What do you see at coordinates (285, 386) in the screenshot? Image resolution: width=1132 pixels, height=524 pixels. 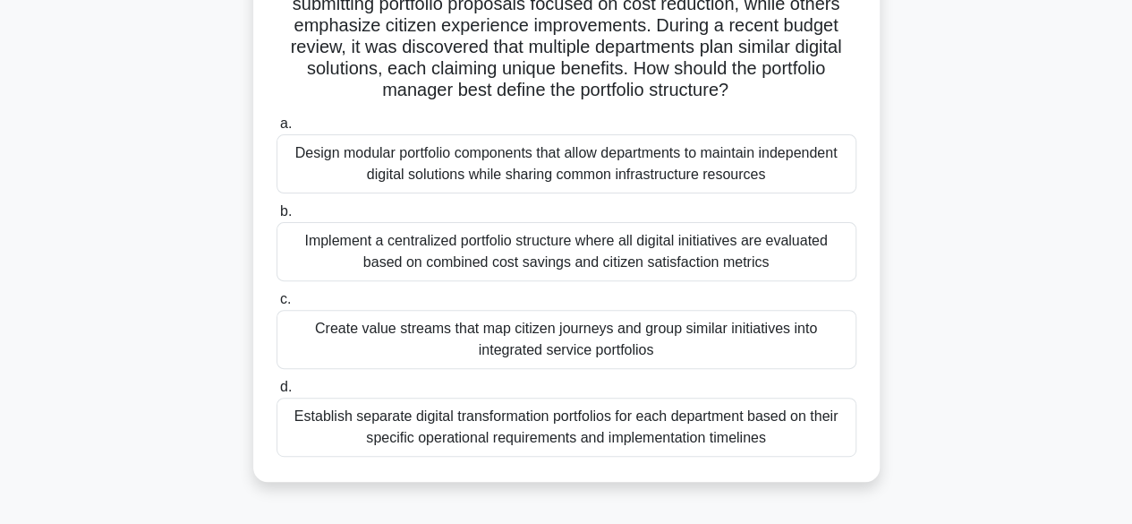 I see `span: d.` at bounding box center [285, 386].